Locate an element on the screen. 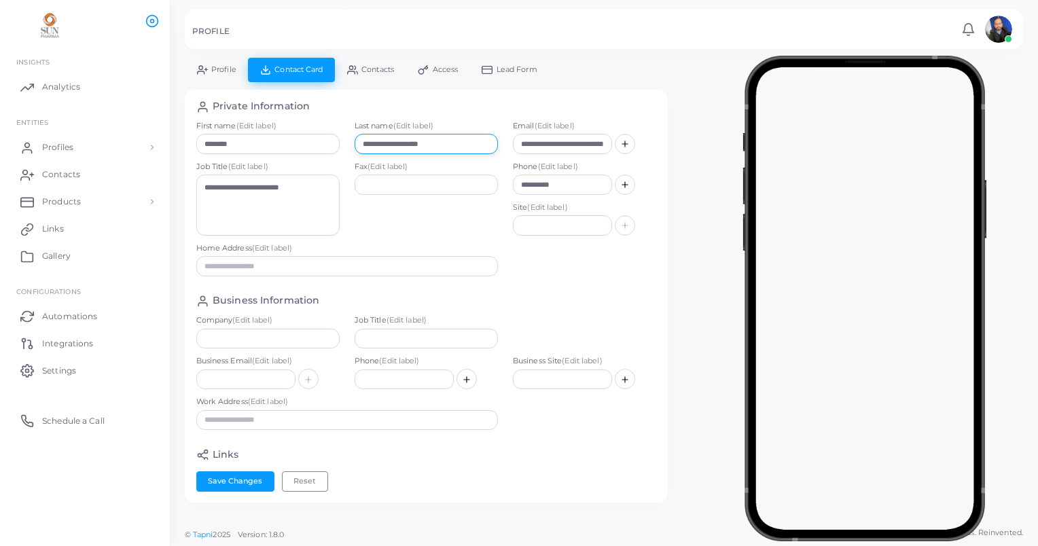 The image size is (1038, 546). span: Automations is located at coordinates (69, 317).